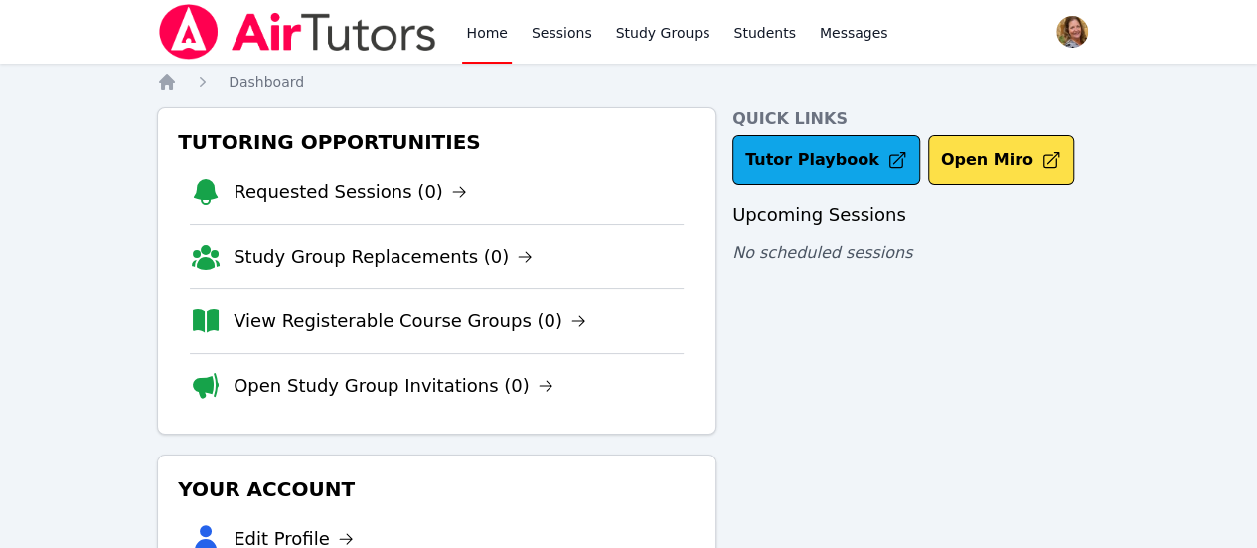 The height and width of the screenshot is (548, 1257). I want to click on a: Dashboard, so click(266, 82).